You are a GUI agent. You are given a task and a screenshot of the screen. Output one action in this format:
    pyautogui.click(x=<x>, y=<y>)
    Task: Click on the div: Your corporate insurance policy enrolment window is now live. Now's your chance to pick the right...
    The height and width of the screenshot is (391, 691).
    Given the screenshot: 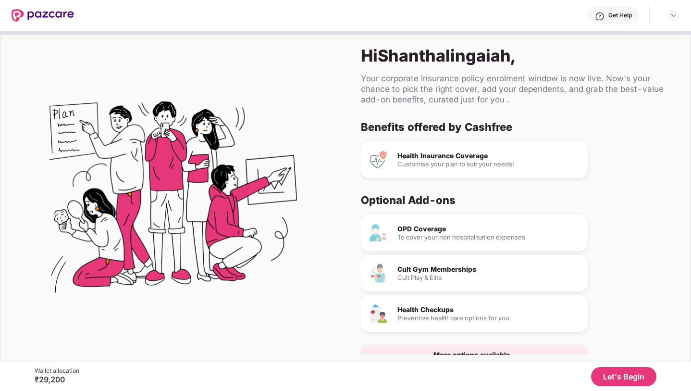 What is the action you would take?
    pyautogui.click(x=518, y=89)
    